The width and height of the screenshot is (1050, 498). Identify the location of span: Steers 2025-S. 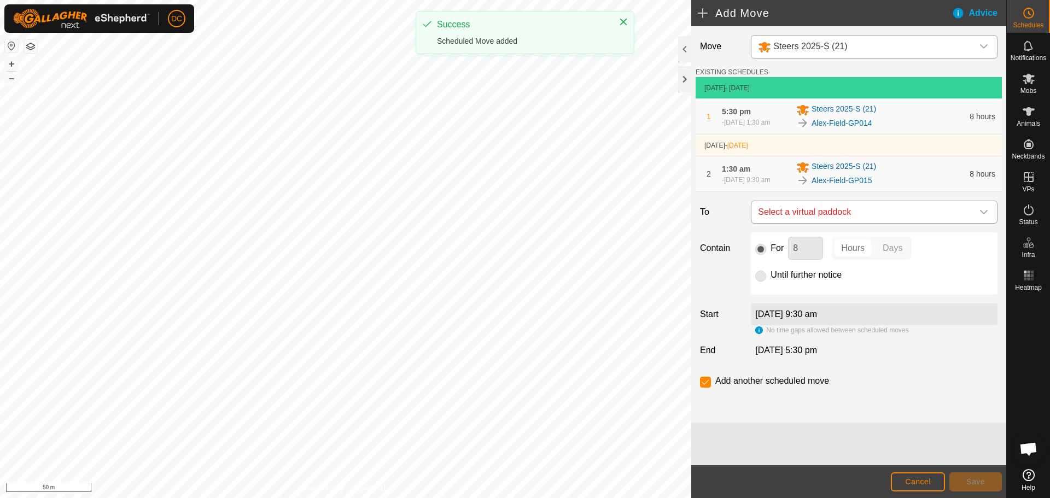
(863, 47).